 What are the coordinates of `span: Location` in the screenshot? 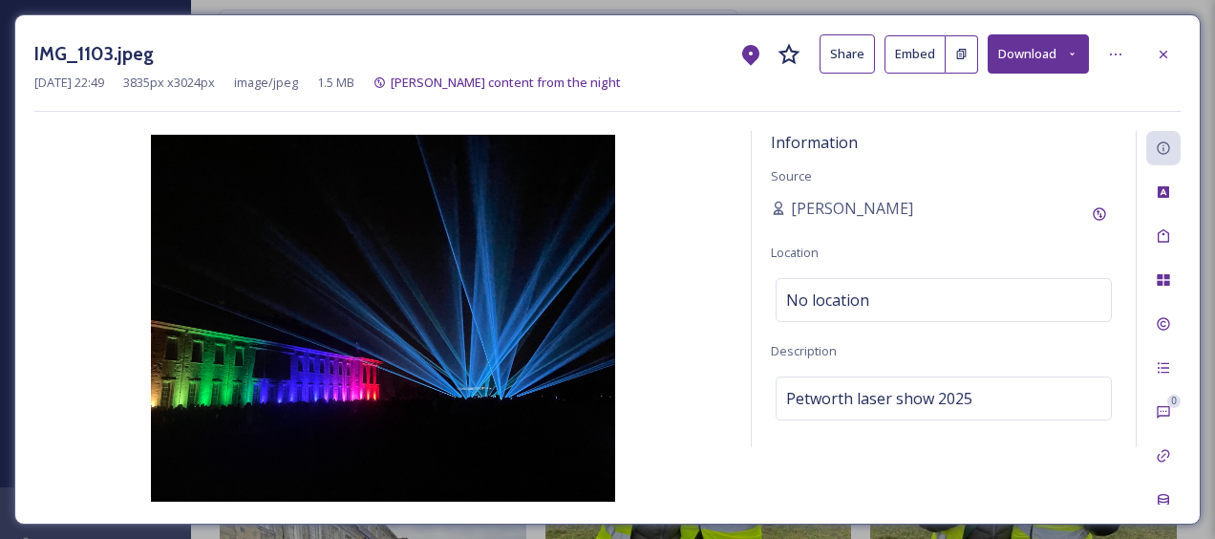 It's located at (795, 252).